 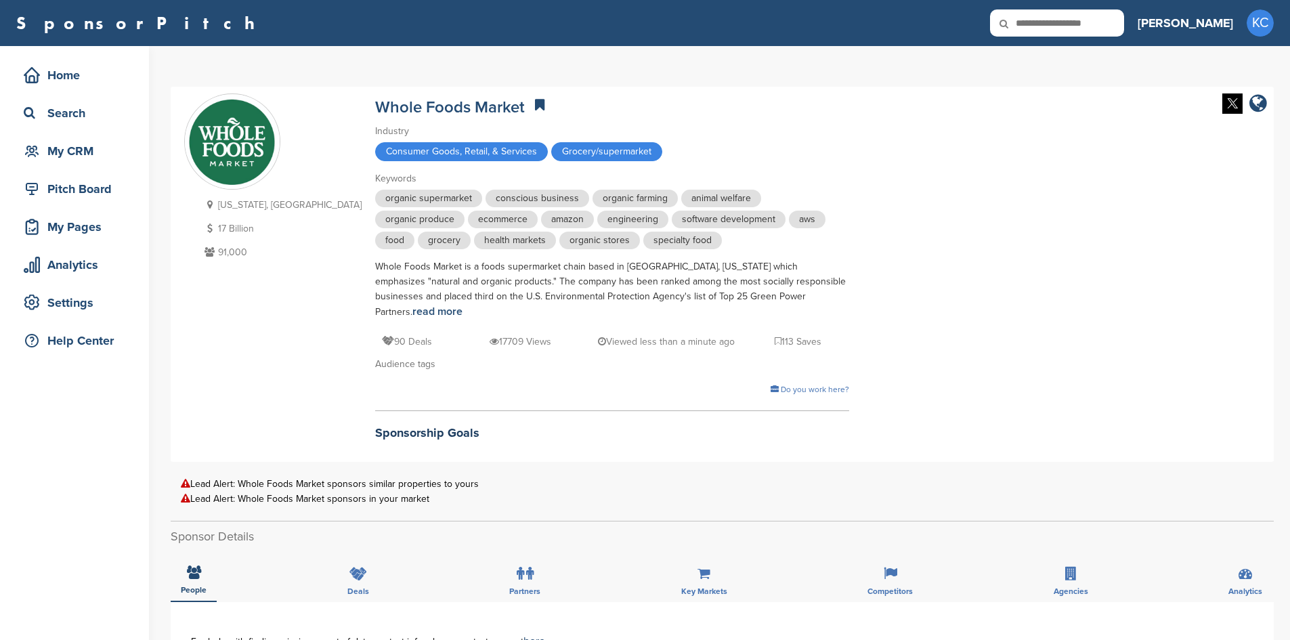 I want to click on div: Pitch Board, so click(x=78, y=189).